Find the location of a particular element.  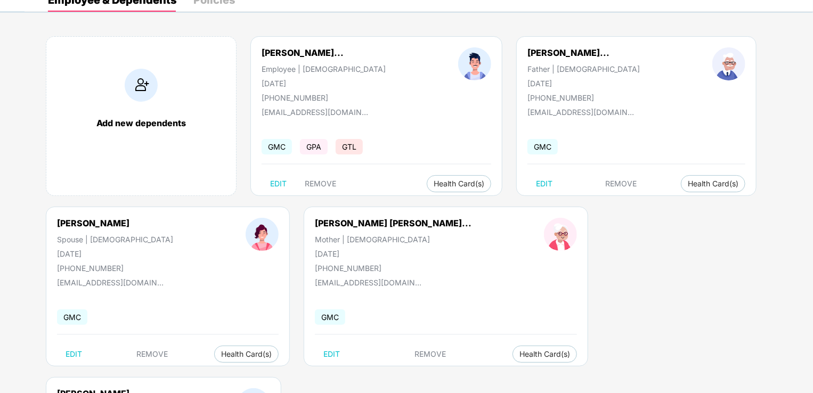

span: GPA is located at coordinates (314, 147).